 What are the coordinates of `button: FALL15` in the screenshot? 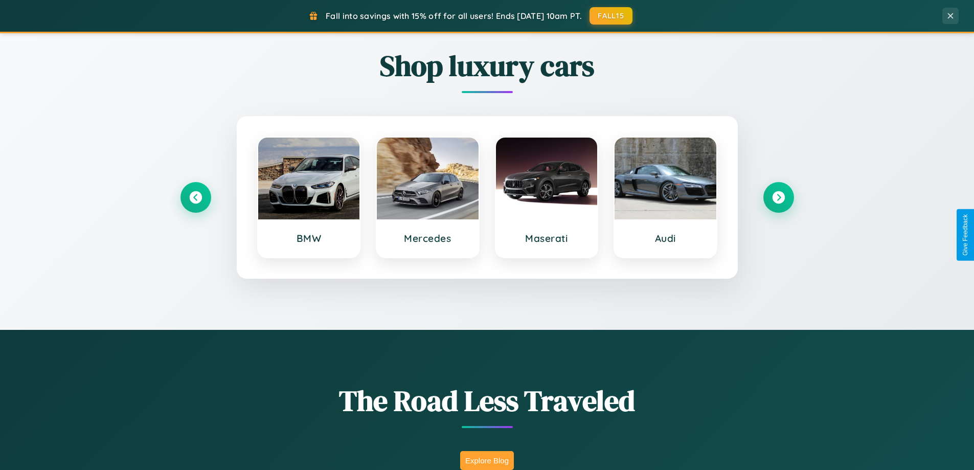 It's located at (611, 16).